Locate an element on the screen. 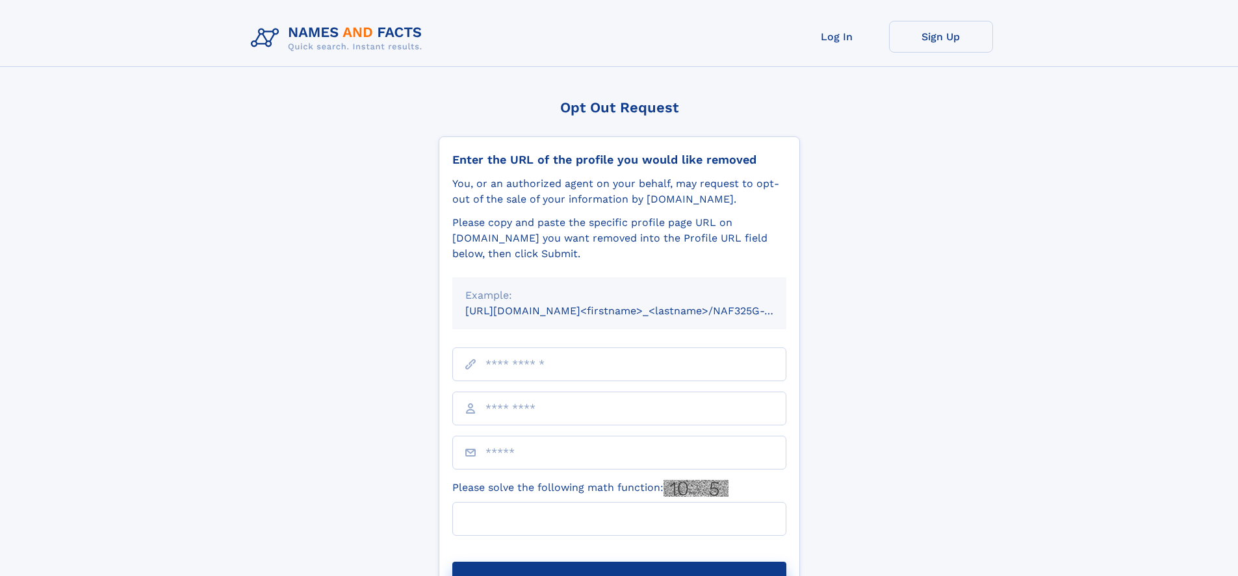  a: Log In is located at coordinates (837, 36).